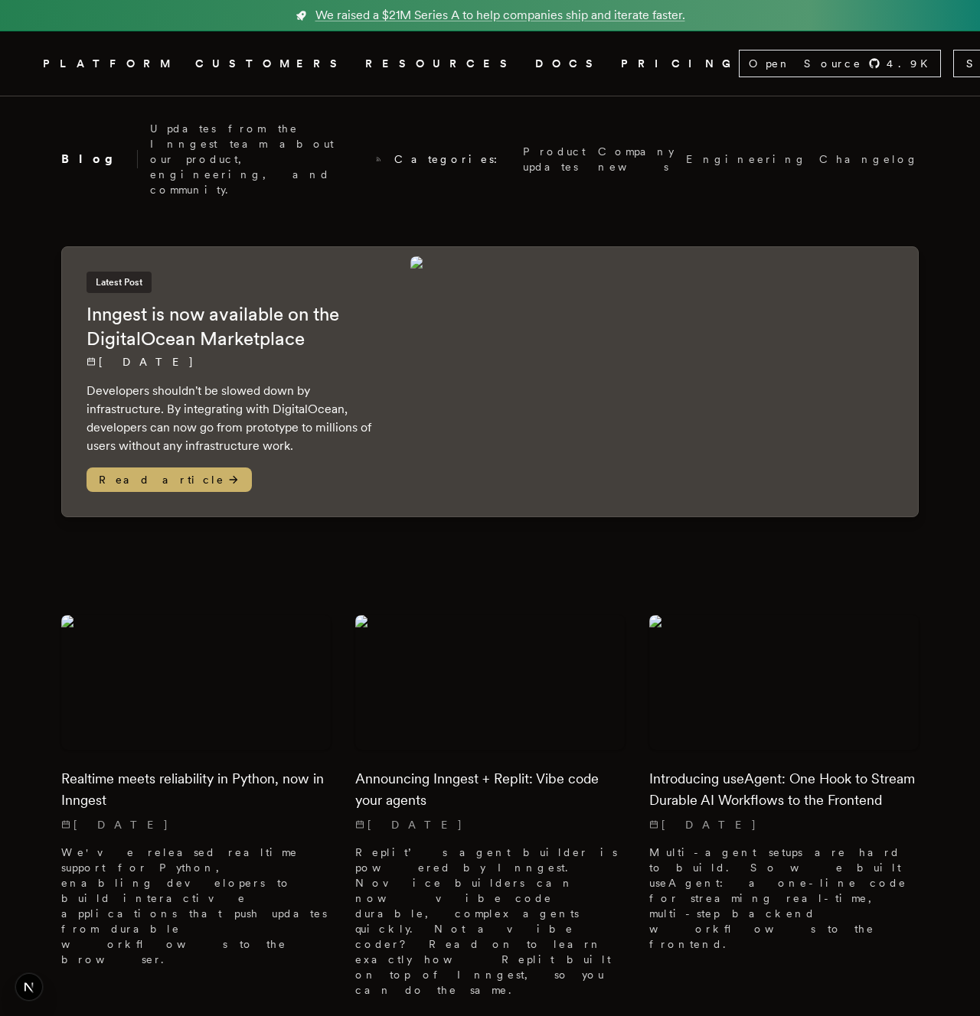 Image resolution: width=980 pixels, height=1016 pixels. What do you see at coordinates (490, 921) in the screenshot?
I see `p: Replit’s agent builder is powered by Inngest. Novice builders can now vibe code durable, complex ...` at bounding box center [490, 921].